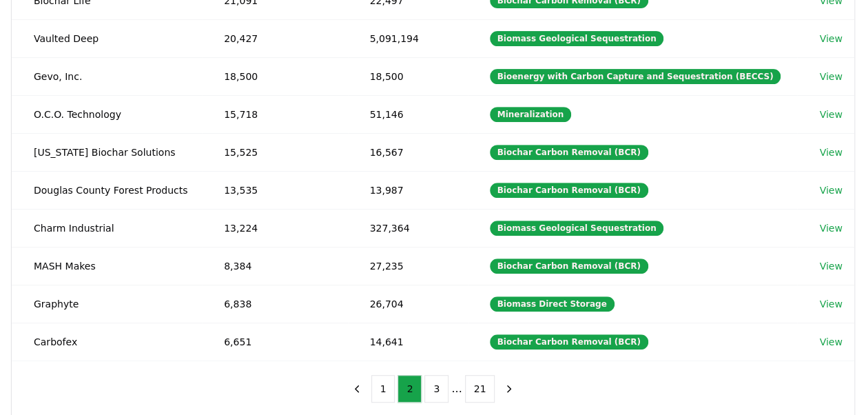  Describe the element at coordinates (531, 114) in the screenshot. I see `div: Mineralization` at that location.